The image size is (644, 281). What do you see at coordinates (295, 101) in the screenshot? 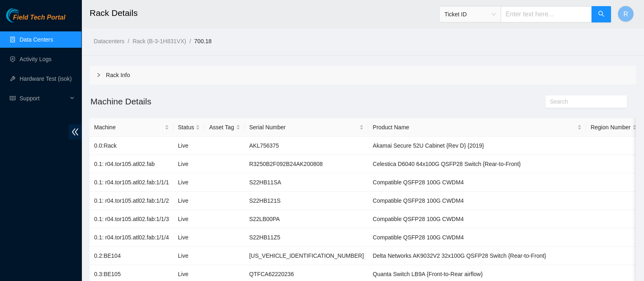
I see `h2: Machine Details` at bounding box center [295, 101].